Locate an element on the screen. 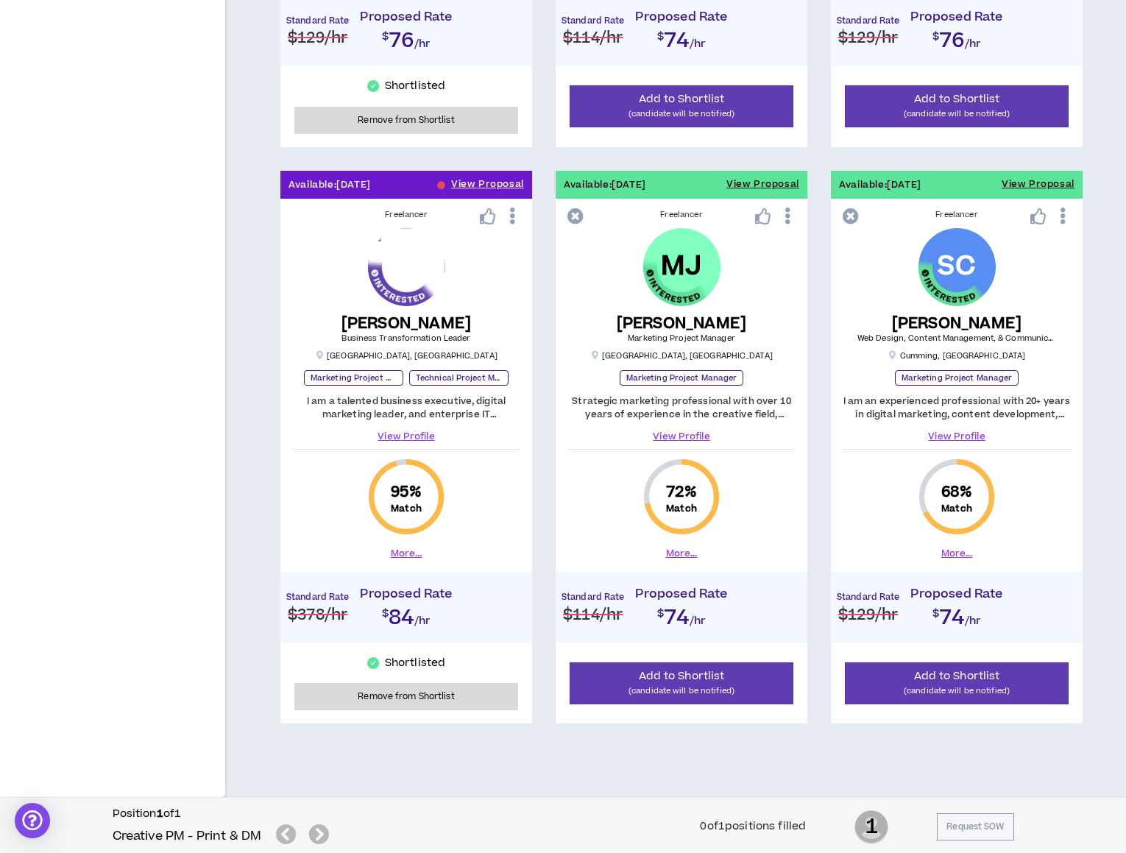  span: 1 is located at coordinates (871, 827).